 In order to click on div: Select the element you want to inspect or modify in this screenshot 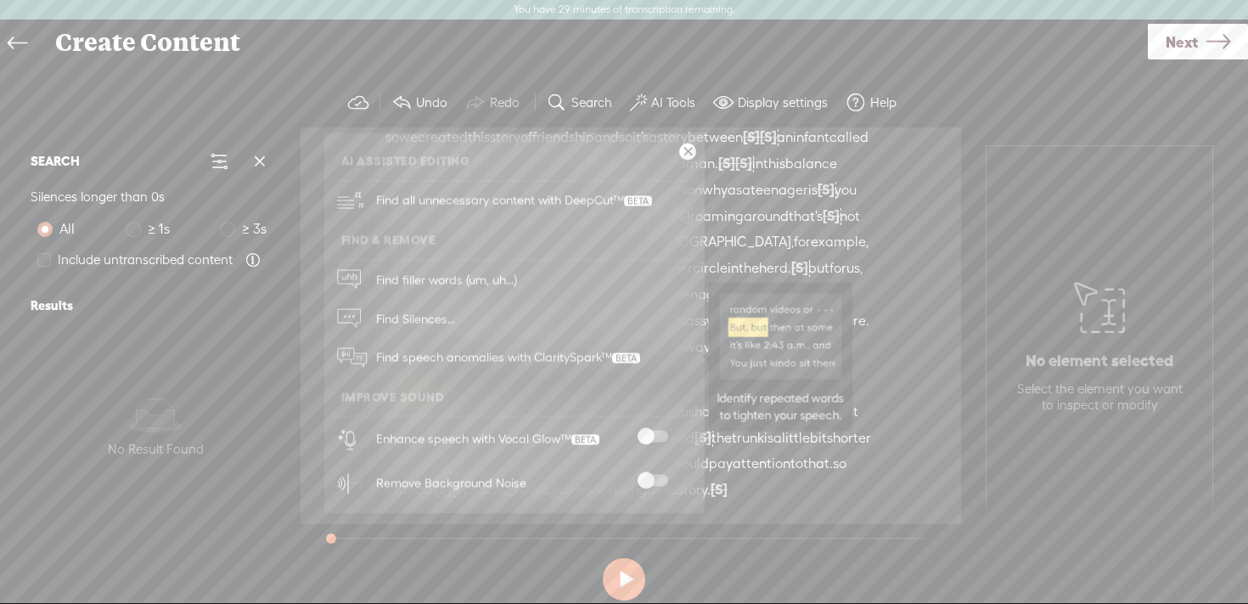, I will do `click(1100, 397)`.